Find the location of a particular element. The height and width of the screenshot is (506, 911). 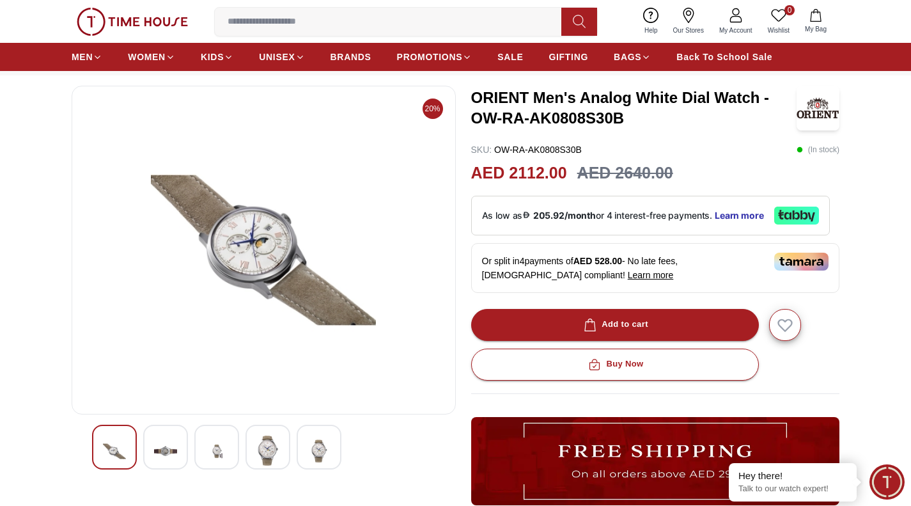

button: My Bag is located at coordinates (816, 21).